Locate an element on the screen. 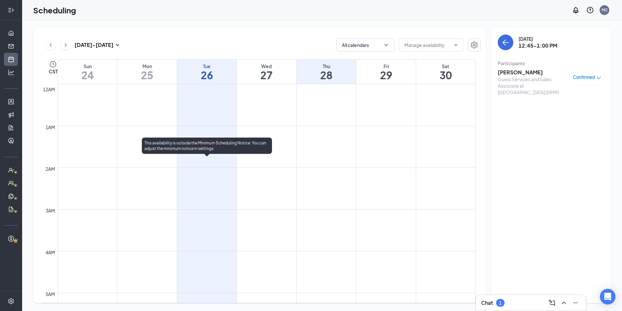 This screenshot has height=311, width=622. button: ChevronLeft is located at coordinates (51, 45).